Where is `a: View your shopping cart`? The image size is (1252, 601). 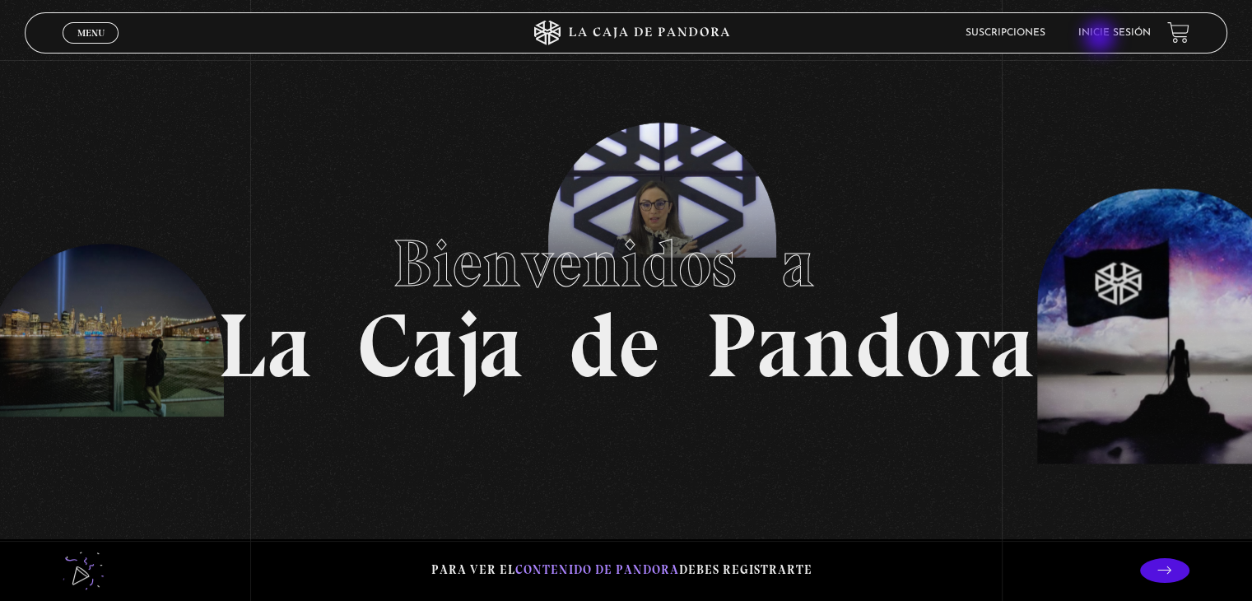
a: View your shopping cart is located at coordinates (1177, 32).